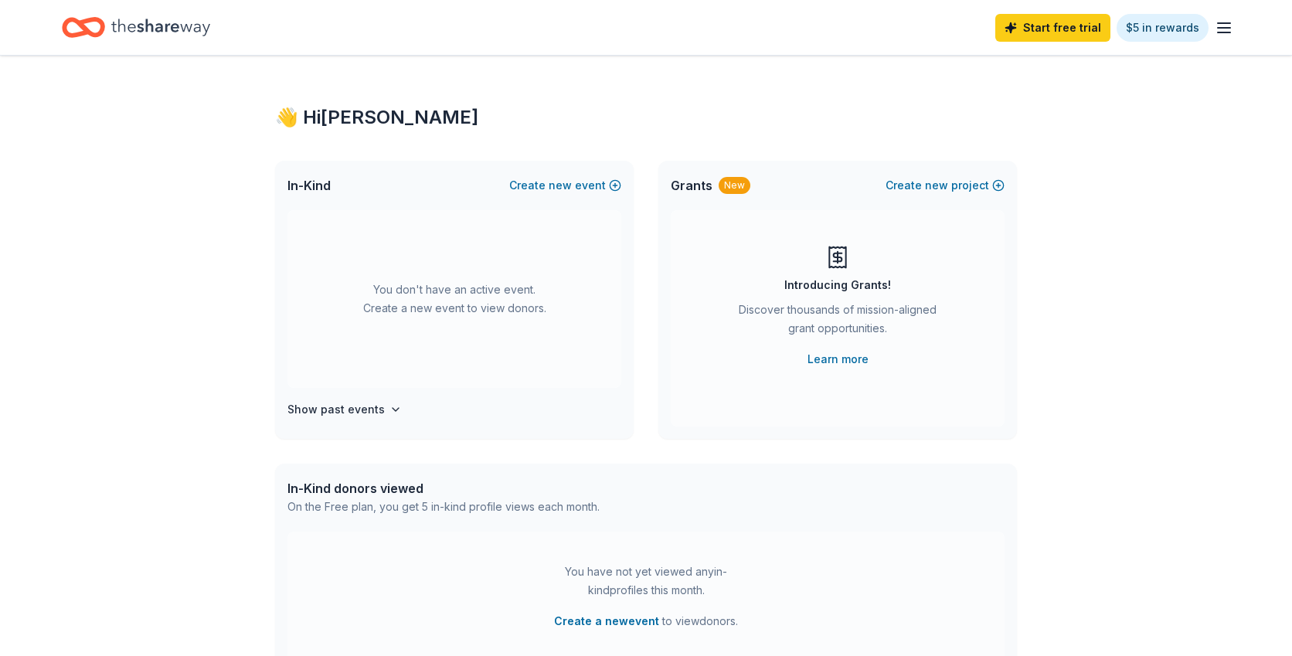 The width and height of the screenshot is (1292, 656). Describe the element at coordinates (837, 359) in the screenshot. I see `a: Learn more` at that location.